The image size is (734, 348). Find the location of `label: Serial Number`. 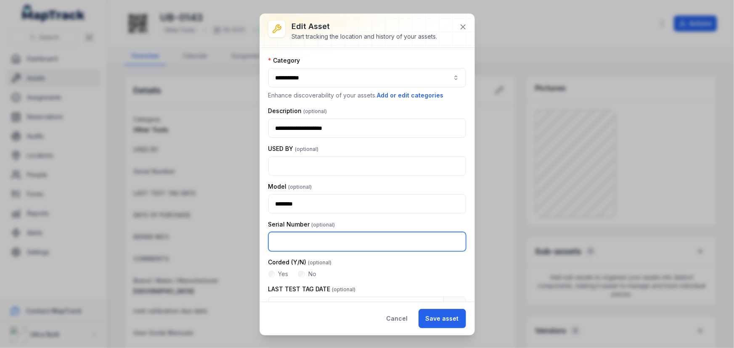

label: Serial Number is located at coordinates (302, 225).